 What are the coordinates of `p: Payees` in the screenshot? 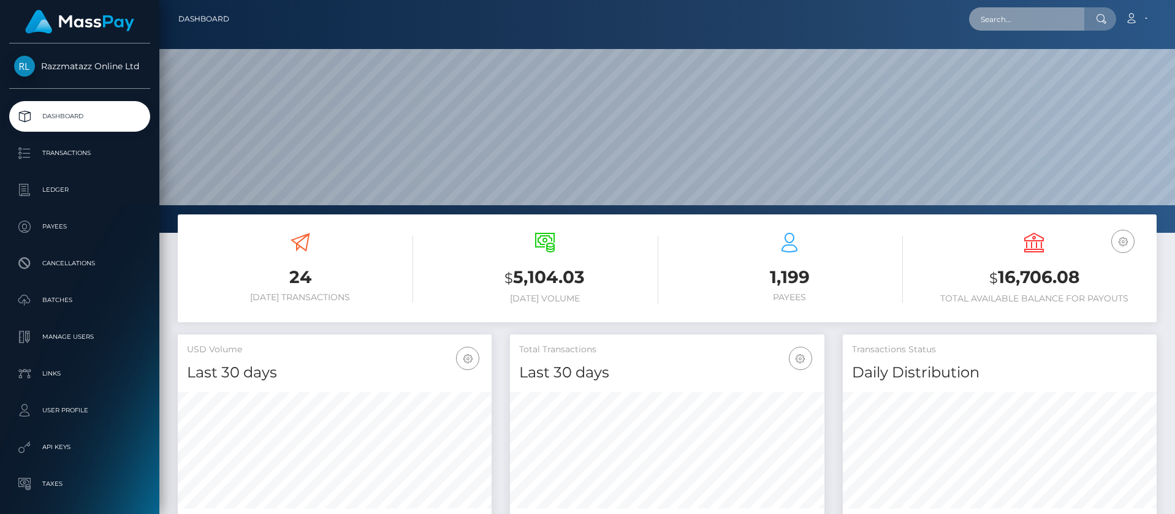 It's located at (80, 227).